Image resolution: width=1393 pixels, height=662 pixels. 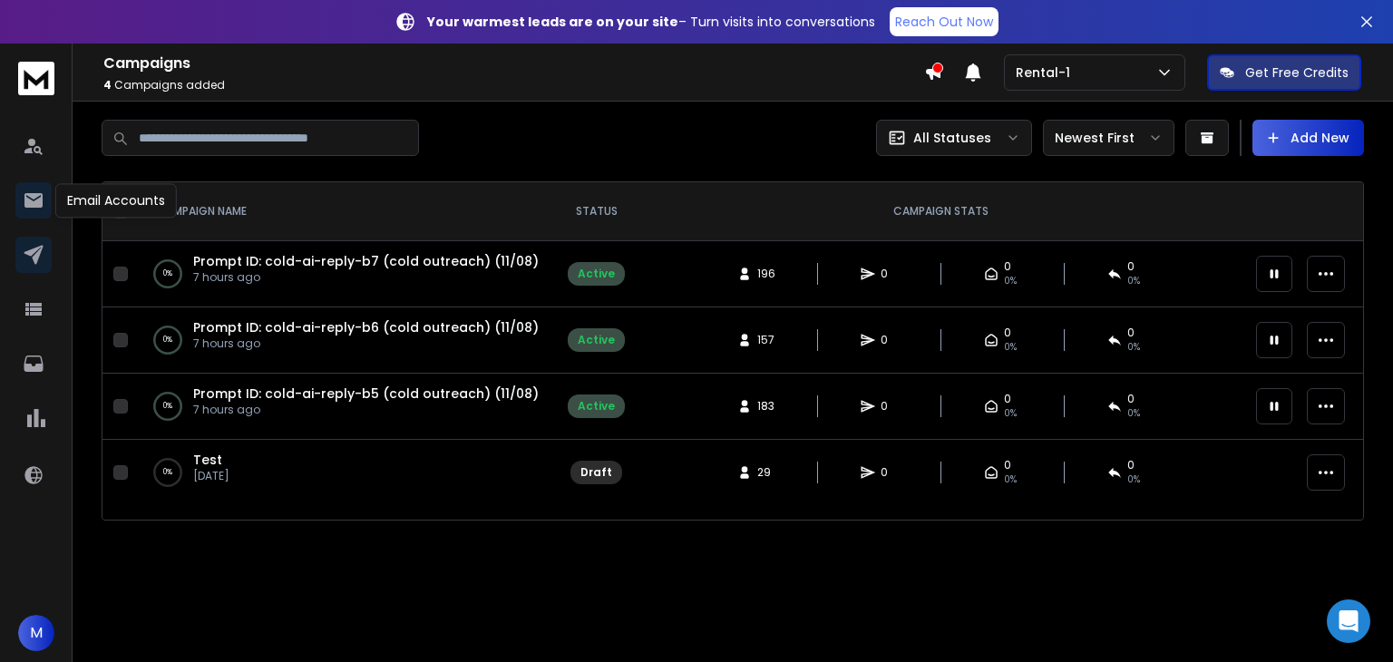 What do you see at coordinates (345, 211) in the screenshot?
I see `th: CAMPAIGN NAME` at bounding box center [345, 211].